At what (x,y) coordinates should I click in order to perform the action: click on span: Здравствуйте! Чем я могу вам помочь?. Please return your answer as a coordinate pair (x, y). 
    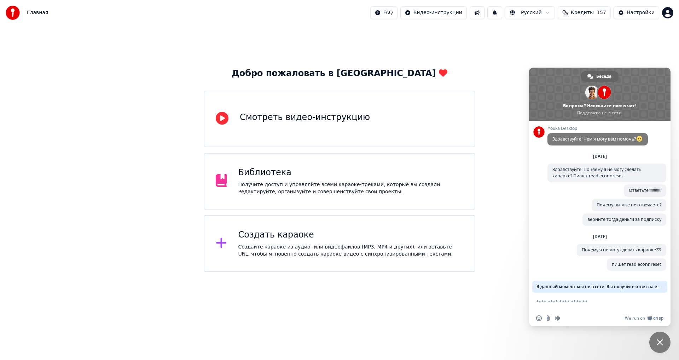
    Looking at the image, I should click on (598, 139).